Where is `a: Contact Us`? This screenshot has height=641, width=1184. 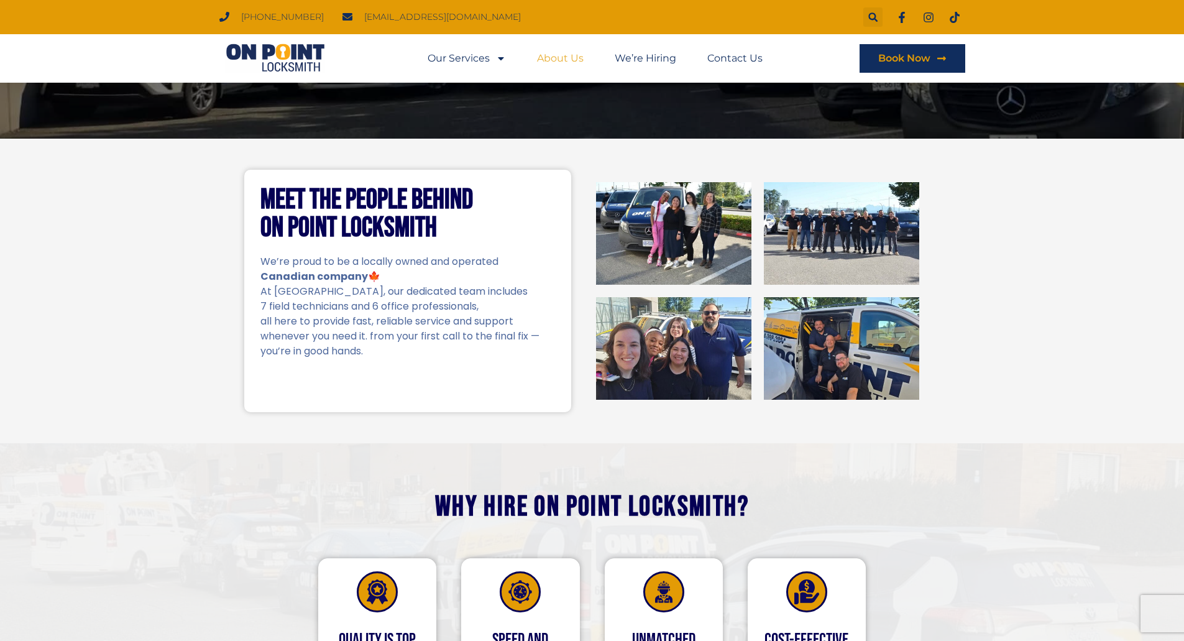 a: Contact Us is located at coordinates (735, 58).